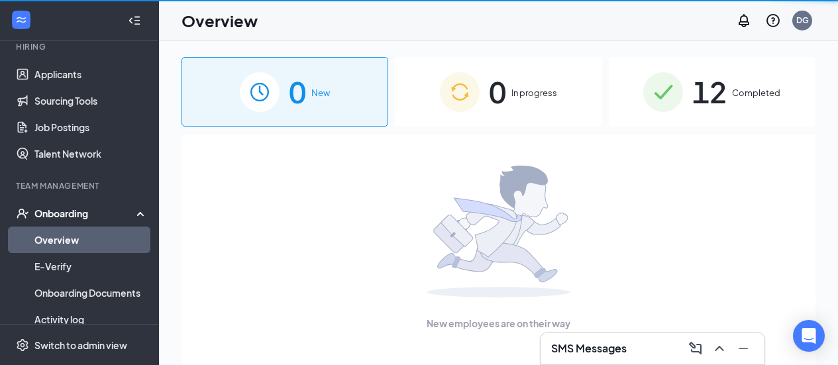 This screenshot has width=838, height=365. I want to click on svg: Notifications, so click(744, 21).